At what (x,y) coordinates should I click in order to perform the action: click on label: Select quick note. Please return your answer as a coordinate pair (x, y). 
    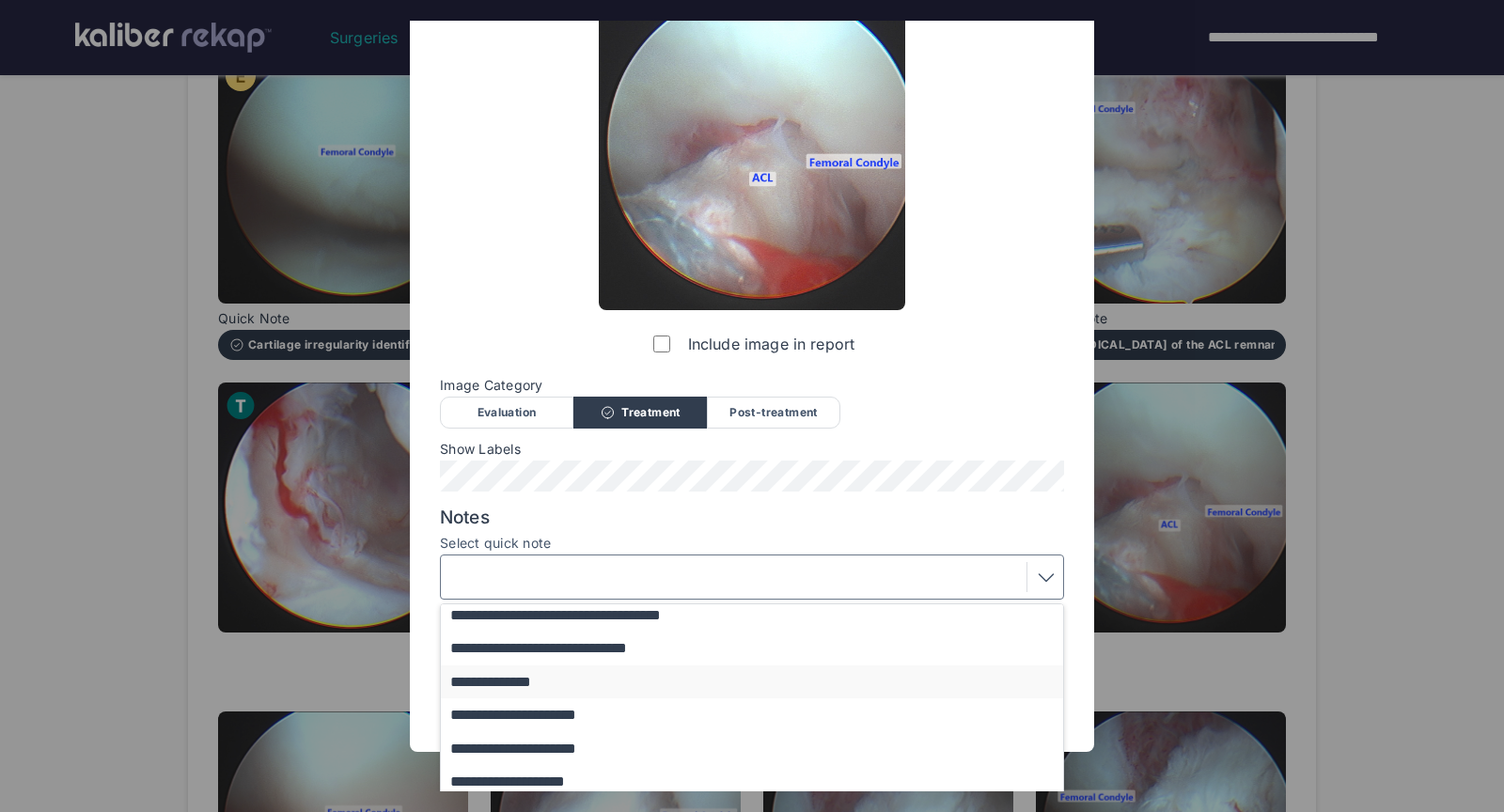
    Looking at the image, I should click on (752, 543).